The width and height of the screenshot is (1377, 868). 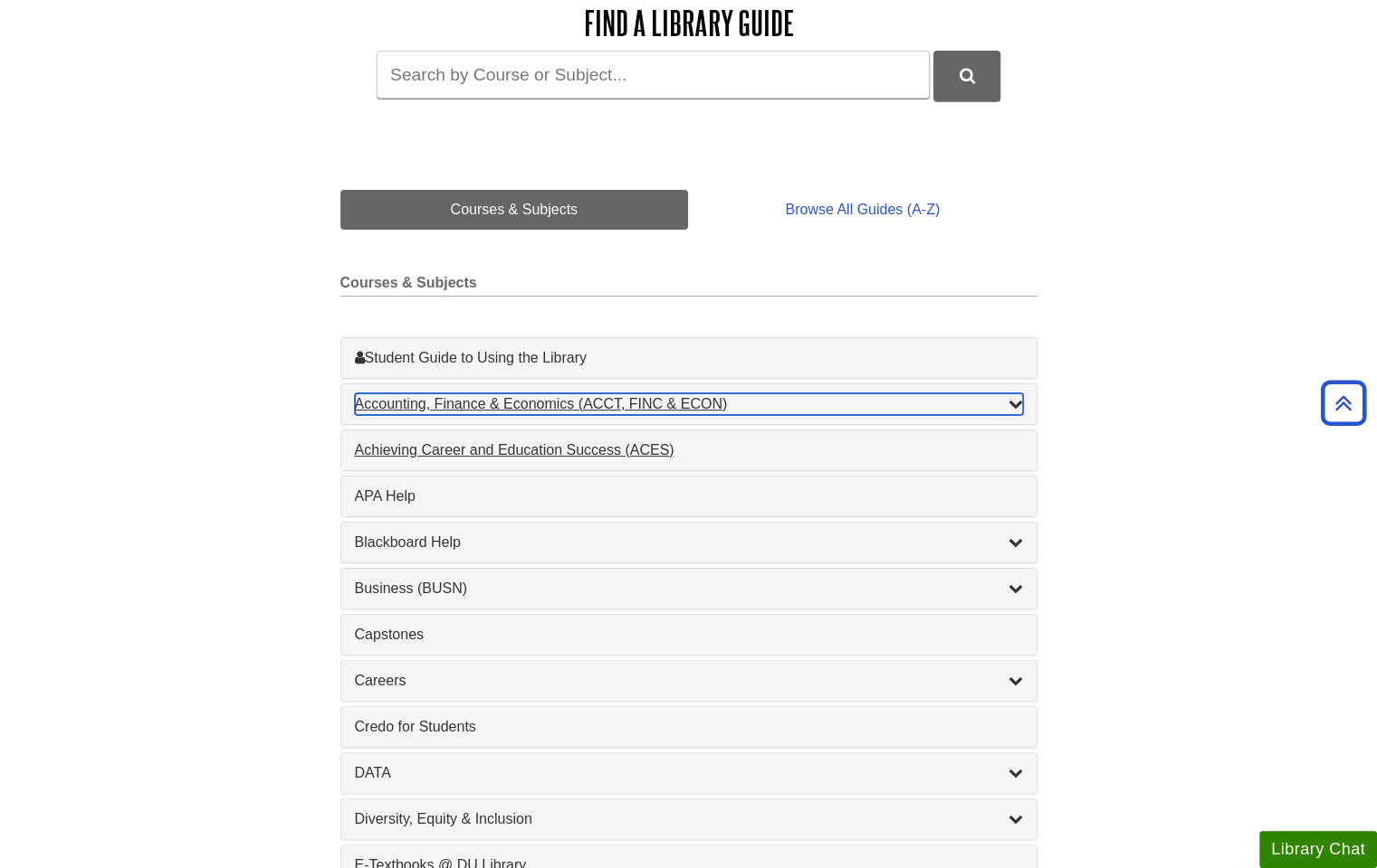 I want to click on a: Browse All Guides (A-Z), so click(x=862, y=210).